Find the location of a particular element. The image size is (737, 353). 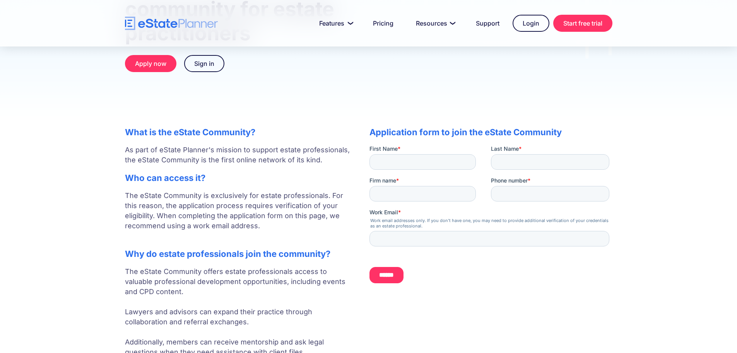

h2: Why do estate professionals join the community? is located at coordinates (240, 254).